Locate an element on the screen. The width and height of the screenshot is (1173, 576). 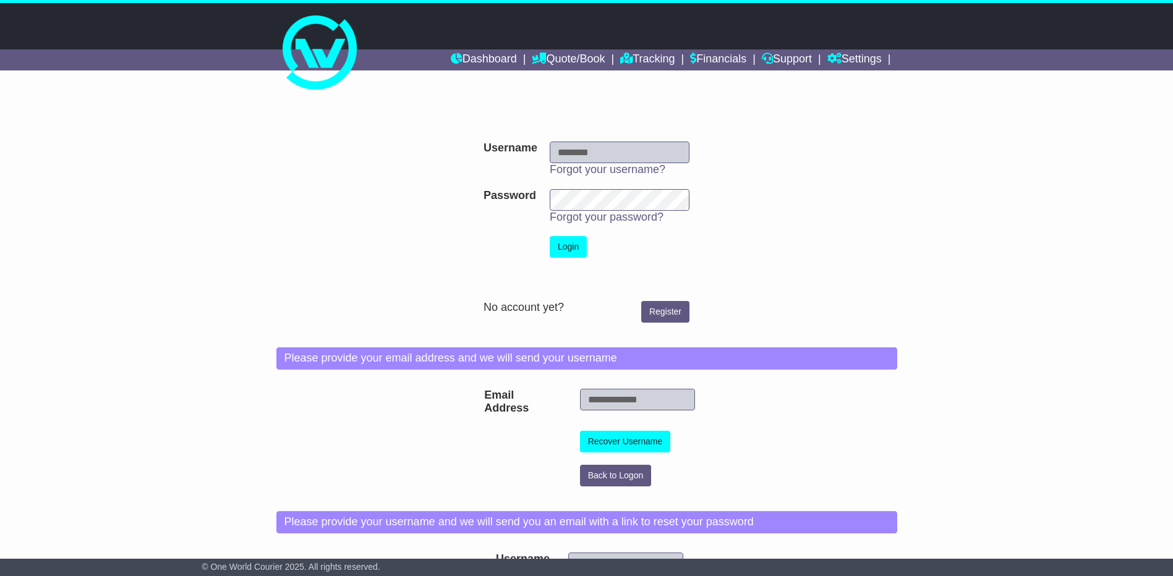
div: No account yet? is located at coordinates (586, 308).